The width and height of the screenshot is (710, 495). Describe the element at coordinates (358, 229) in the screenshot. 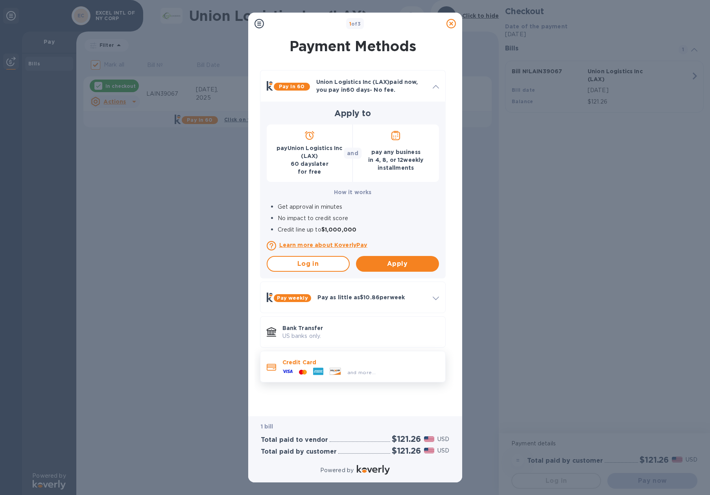

I see `p: Credit line up to` at that location.